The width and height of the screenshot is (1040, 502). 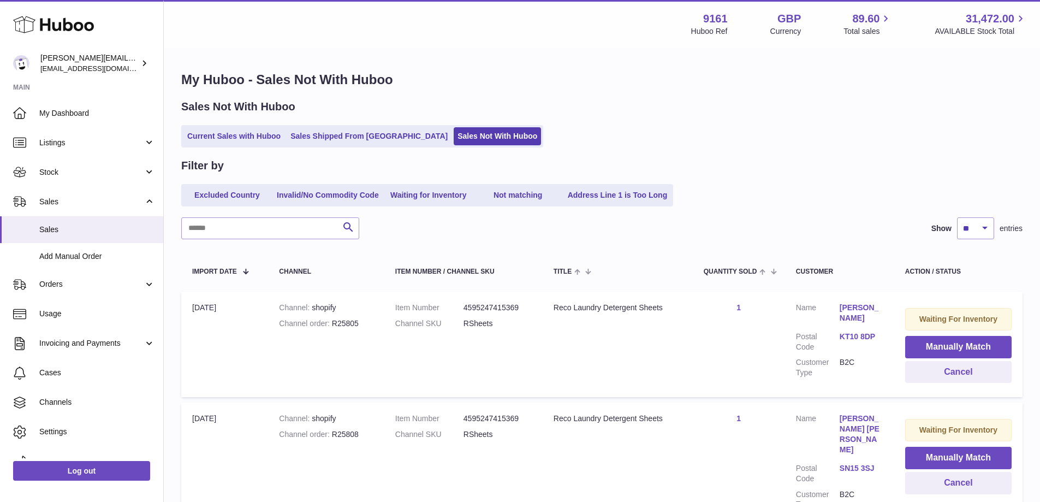 What do you see at coordinates (21, 63) in the screenshot?
I see `img: amyesmith31@gmail.com` at bounding box center [21, 63].